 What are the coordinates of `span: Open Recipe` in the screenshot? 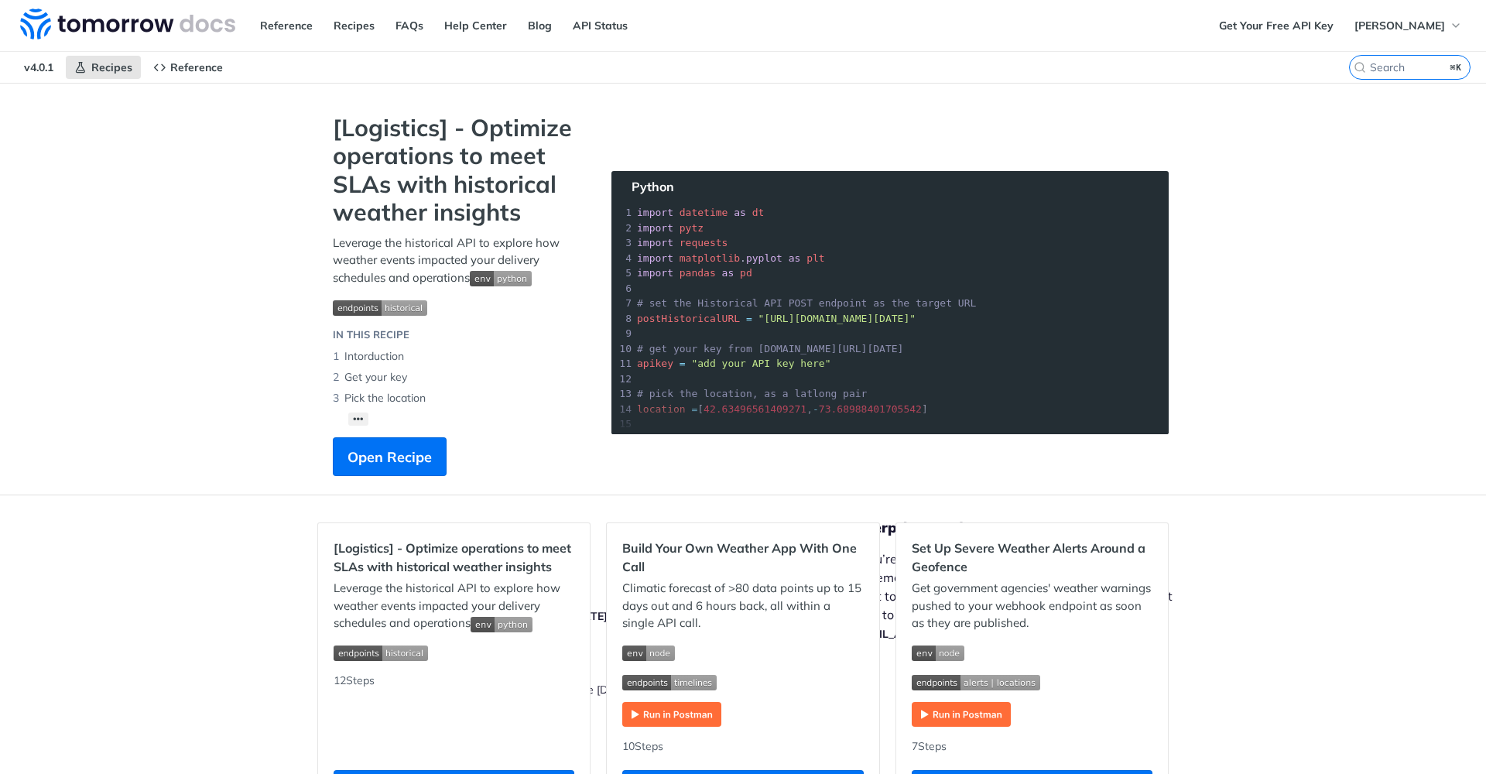 It's located at (389, 457).